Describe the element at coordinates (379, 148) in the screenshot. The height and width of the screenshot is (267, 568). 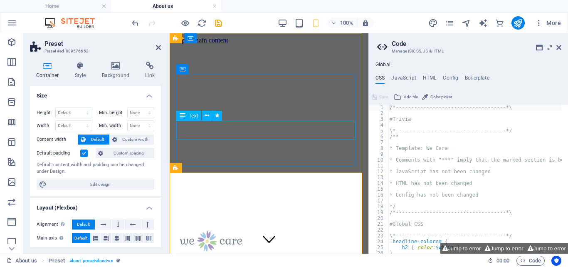
I see `div: 8` at that location.